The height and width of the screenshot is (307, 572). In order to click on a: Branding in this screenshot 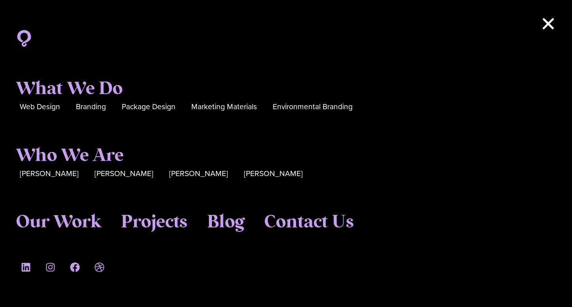, I will do `click(91, 107)`.